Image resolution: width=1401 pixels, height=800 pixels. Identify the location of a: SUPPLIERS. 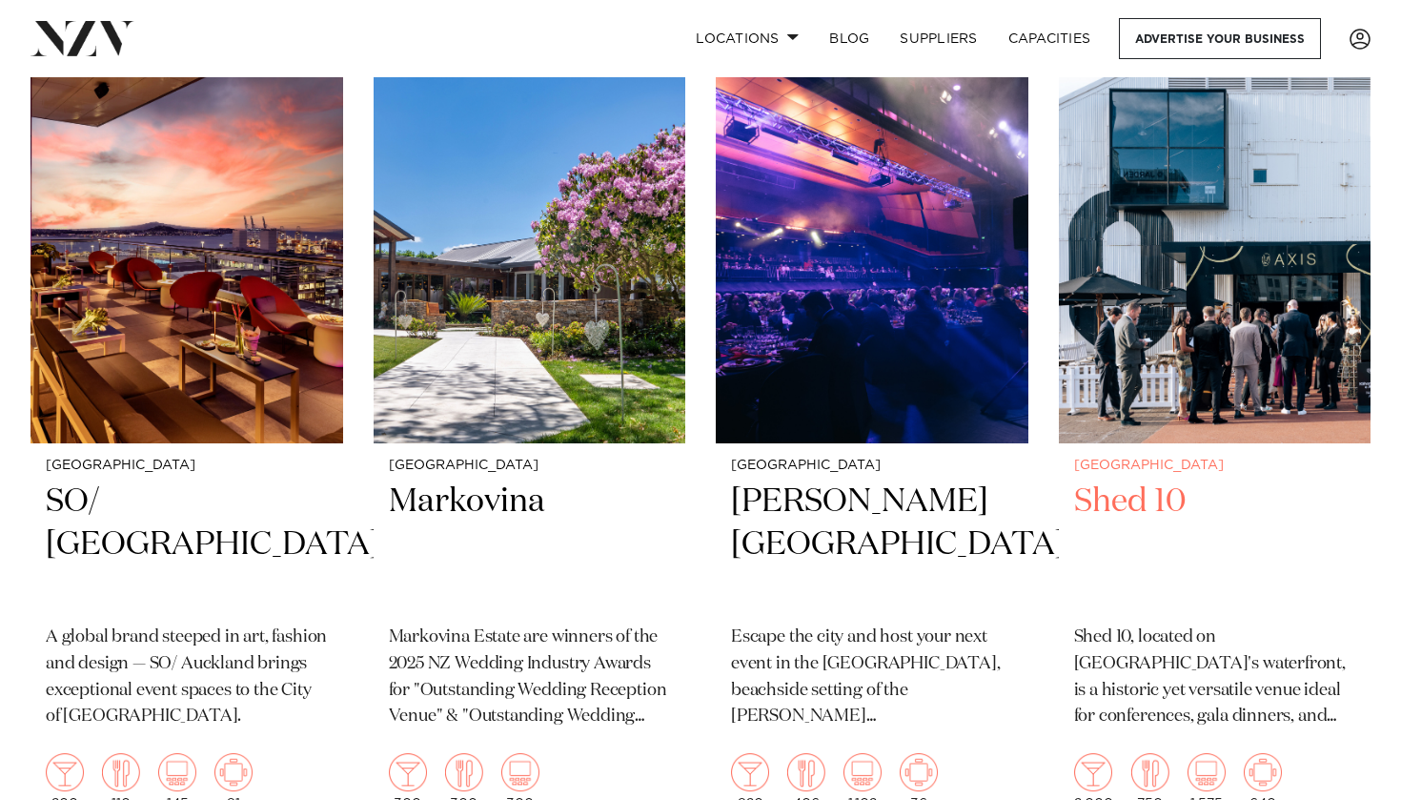
(938, 38).